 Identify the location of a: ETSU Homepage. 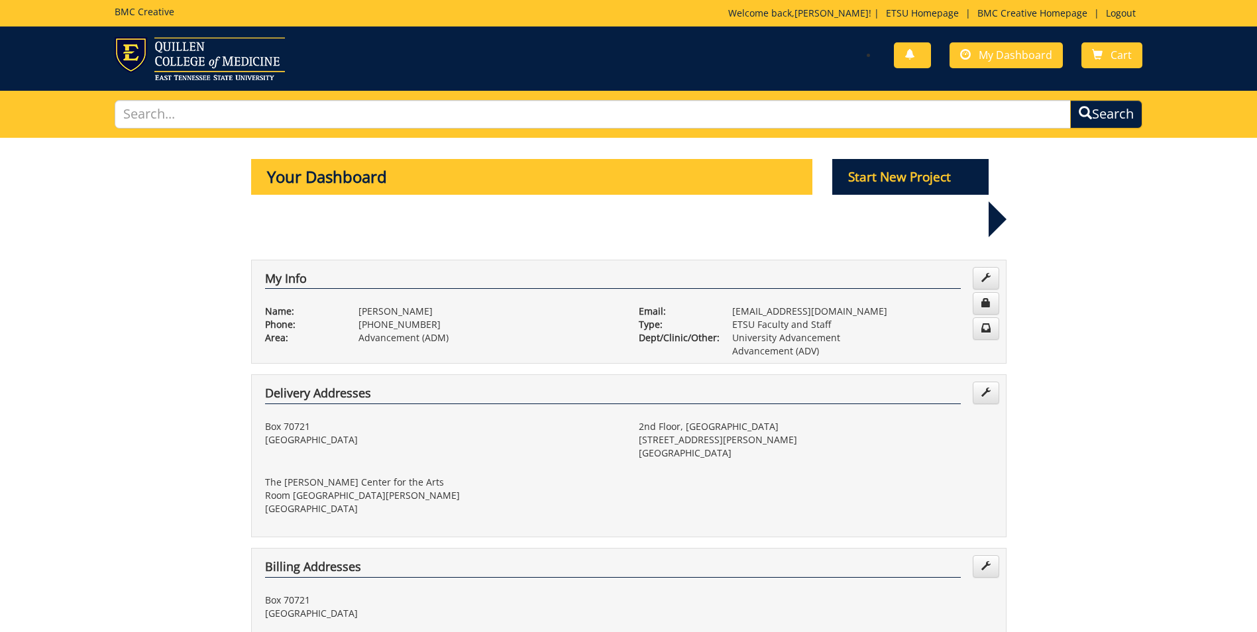
(922, 13).